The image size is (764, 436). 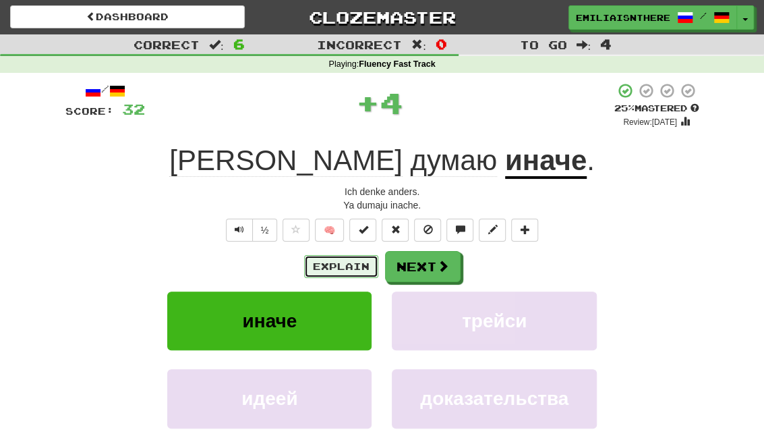 What do you see at coordinates (341, 266) in the screenshot?
I see `button: Explain` at bounding box center [341, 266].